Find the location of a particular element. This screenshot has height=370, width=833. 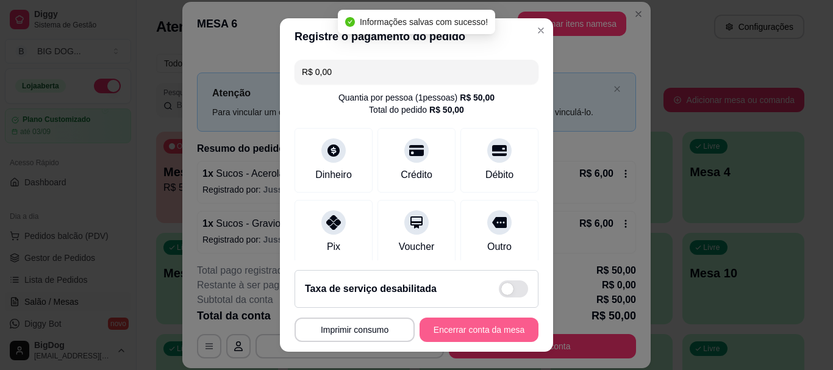

div: Dinheiro is located at coordinates (334, 175).